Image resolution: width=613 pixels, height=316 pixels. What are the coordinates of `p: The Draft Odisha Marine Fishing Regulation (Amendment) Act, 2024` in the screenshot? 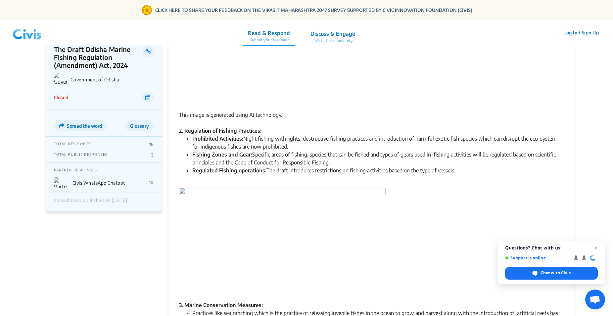 It's located at (98, 57).